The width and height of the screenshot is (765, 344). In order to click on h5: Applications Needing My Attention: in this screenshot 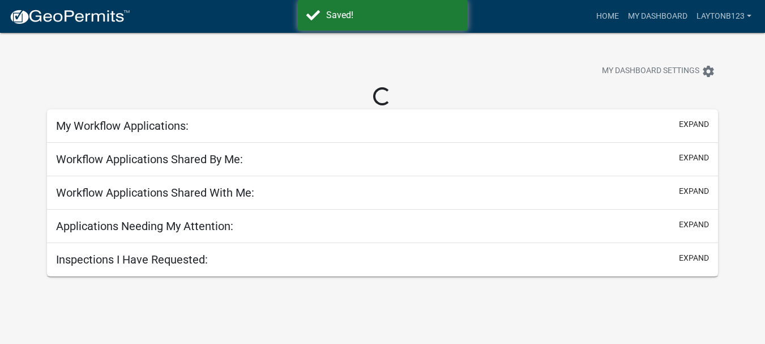, I will do `click(144, 226)`.